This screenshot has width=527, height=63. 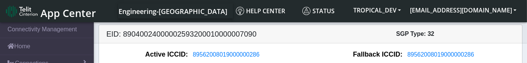 What do you see at coordinates (318, 11) in the screenshot?
I see `span: Status` at bounding box center [318, 11].